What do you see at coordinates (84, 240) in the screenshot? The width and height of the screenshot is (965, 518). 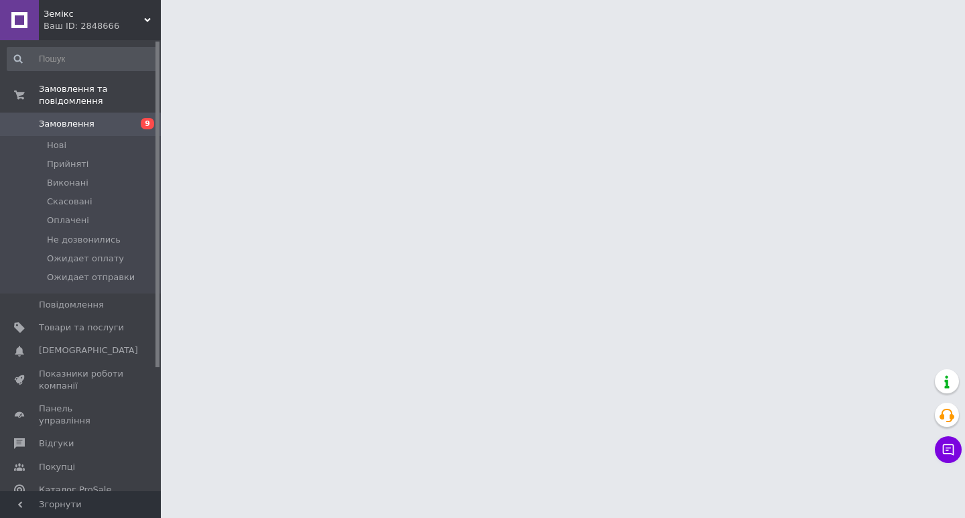 I see `span: Не дозвонились` at bounding box center [84, 240].